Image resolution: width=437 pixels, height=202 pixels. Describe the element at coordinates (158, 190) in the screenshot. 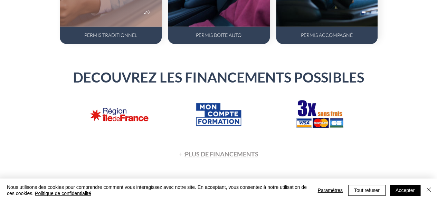

I see `span: Nous utilisons des cookies pour comprendre comment vous interagissez avec notre site. En acceptan...` at that location.